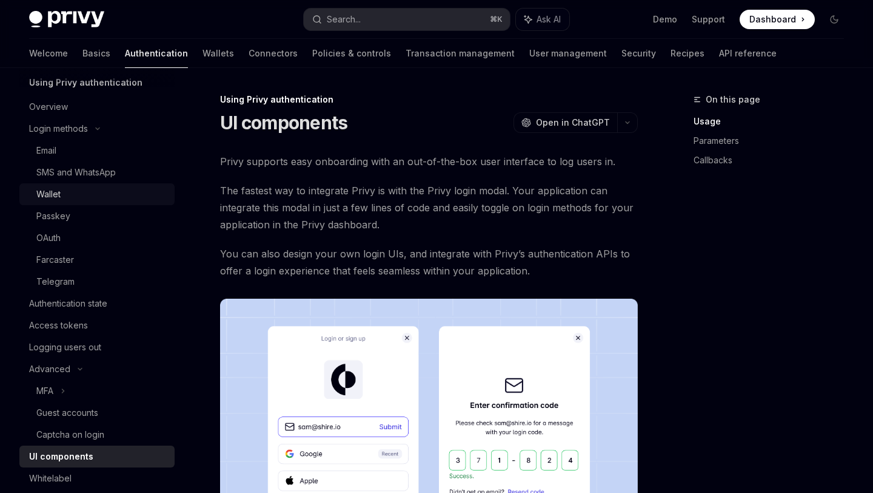 This screenshot has width=873, height=493. Describe the element at coordinates (97, 172) in the screenshot. I see `a: SMS and WhatsApp` at that location.